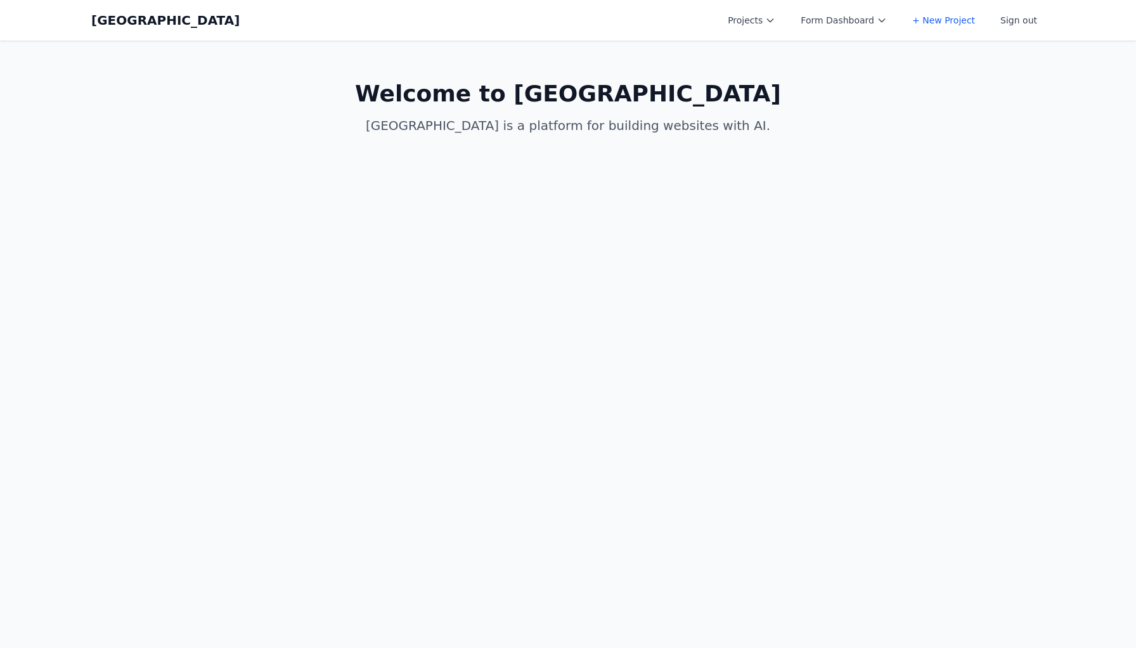 The width and height of the screenshot is (1136, 648). I want to click on button: Sign out, so click(1018, 20).